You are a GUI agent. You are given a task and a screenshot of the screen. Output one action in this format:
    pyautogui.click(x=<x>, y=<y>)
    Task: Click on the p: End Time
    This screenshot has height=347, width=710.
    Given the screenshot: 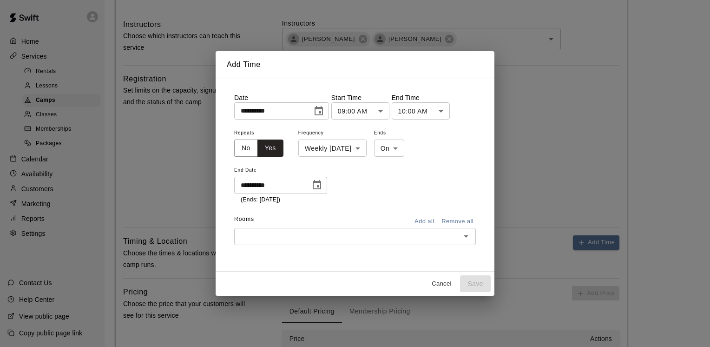 What is the action you would take?
    pyautogui.click(x=421, y=98)
    